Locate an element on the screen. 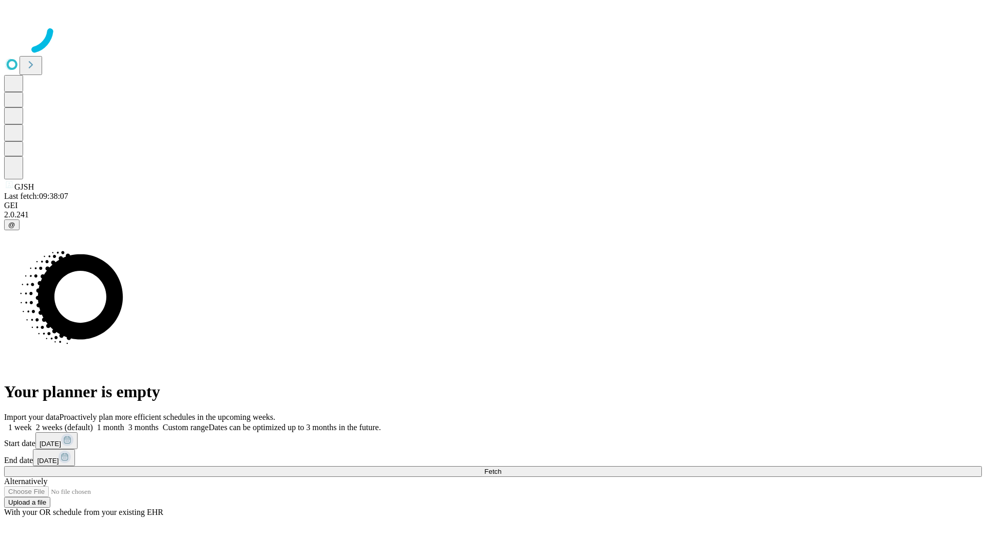  span: 1 week is located at coordinates (20, 427).